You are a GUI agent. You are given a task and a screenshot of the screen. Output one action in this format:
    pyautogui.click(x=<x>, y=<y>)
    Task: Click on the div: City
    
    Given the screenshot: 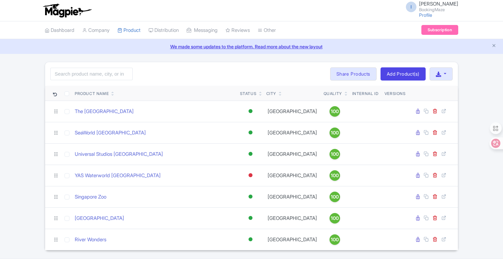 What is the action you would take?
    pyautogui.click(x=271, y=94)
    